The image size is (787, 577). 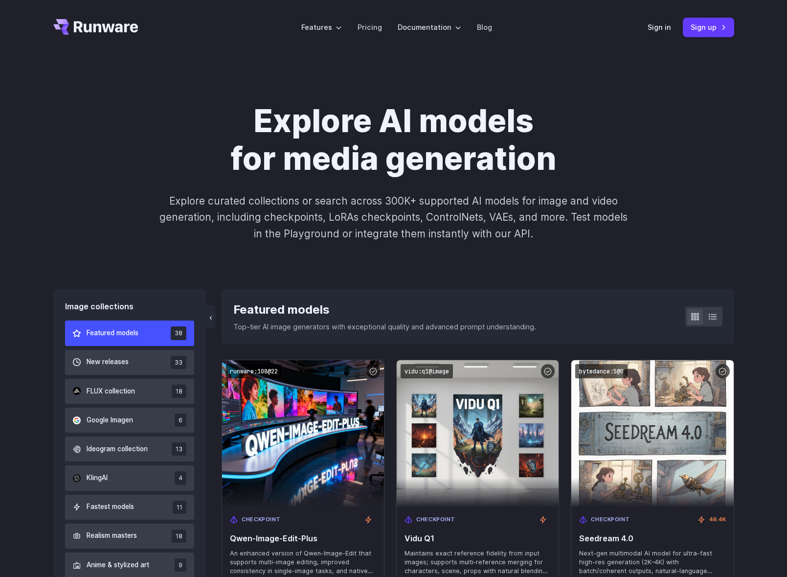 What do you see at coordinates (181, 565) in the screenshot?
I see `span: 9` at bounding box center [181, 565].